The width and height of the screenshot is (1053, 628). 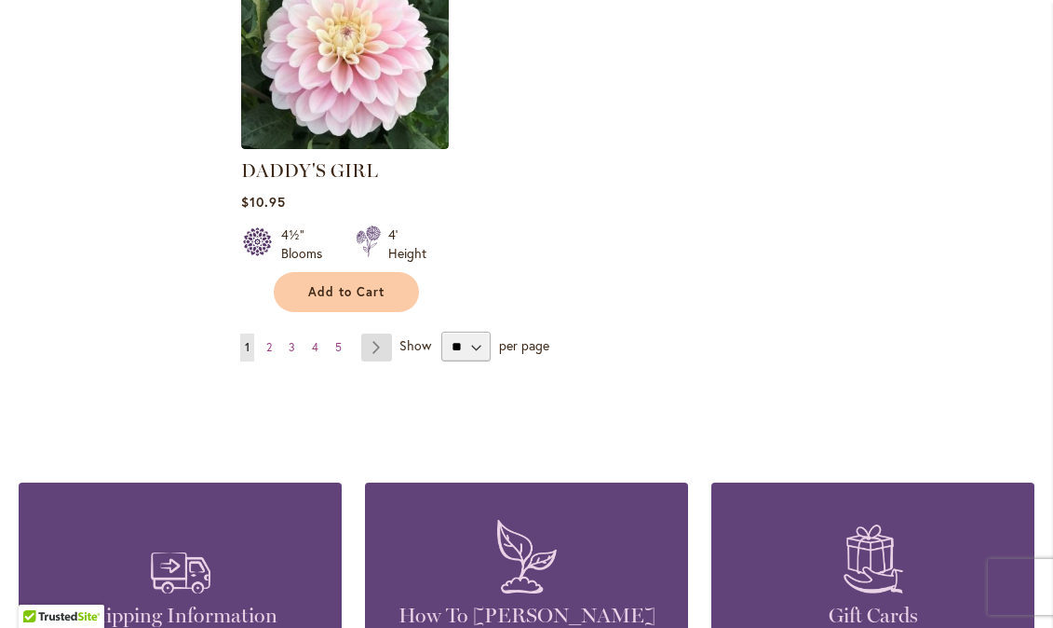 What do you see at coordinates (338, 346) in the screenshot?
I see `span: 5` at bounding box center [338, 346].